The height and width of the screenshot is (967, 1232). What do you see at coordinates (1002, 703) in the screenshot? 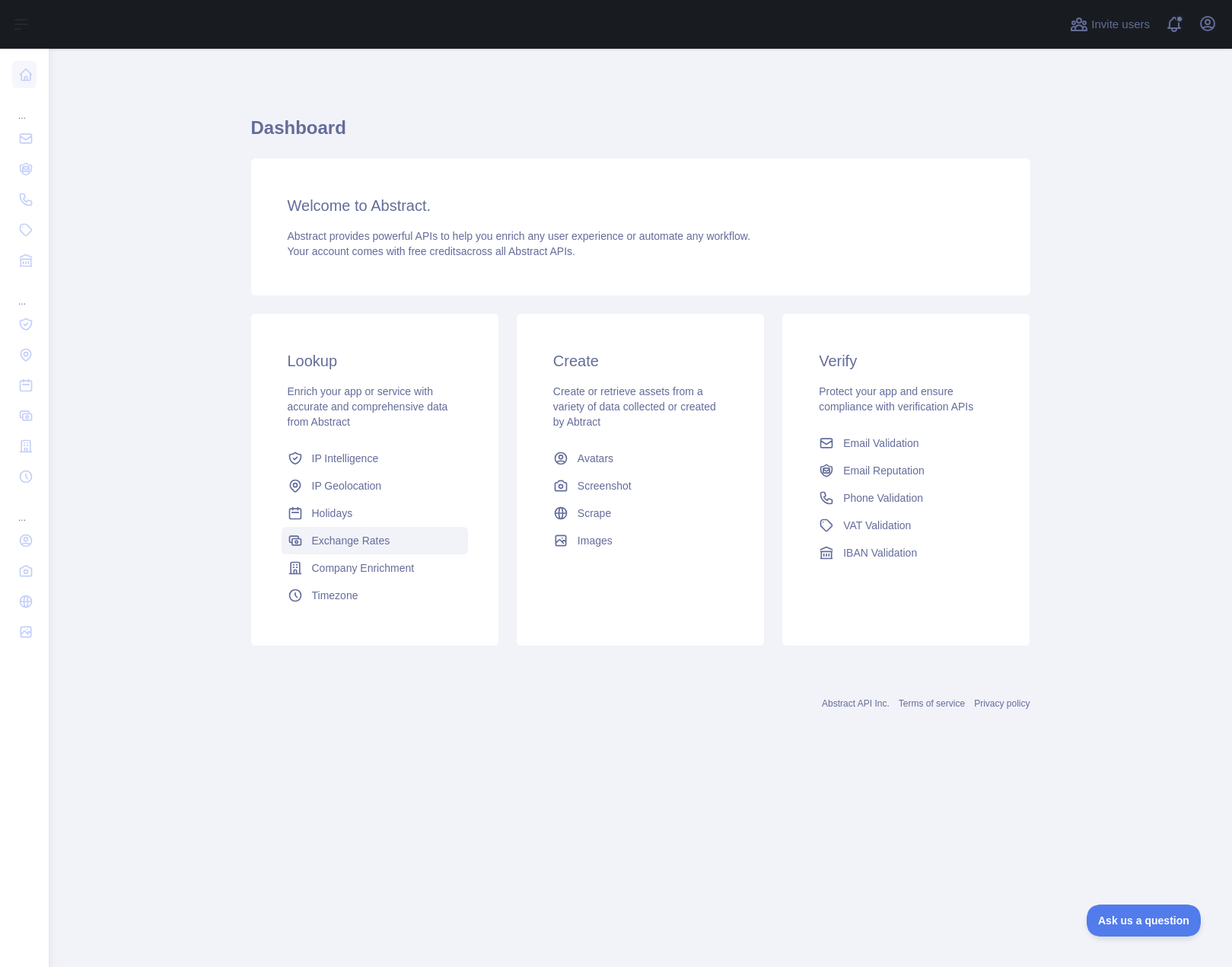
I see `a: Privacy policy` at bounding box center [1002, 703].